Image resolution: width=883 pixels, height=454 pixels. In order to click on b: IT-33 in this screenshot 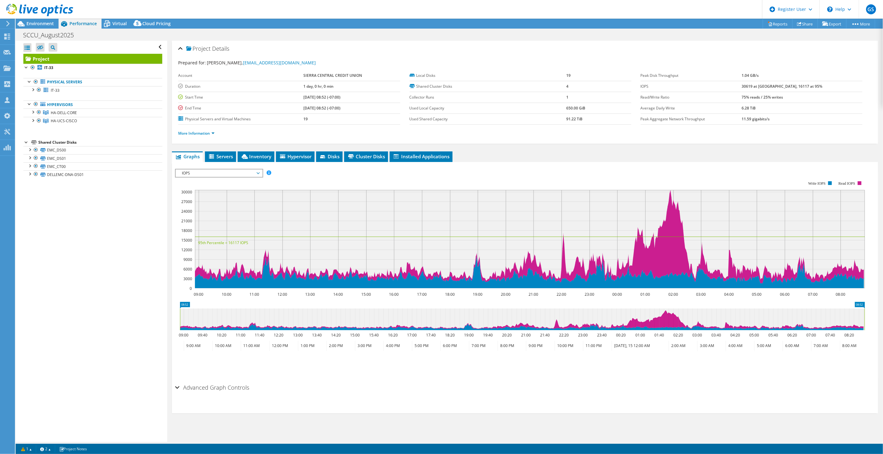, I will do `click(49, 68)`.